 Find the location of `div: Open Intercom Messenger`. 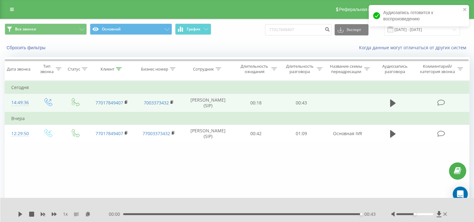

div: Open Intercom Messenger is located at coordinates (460, 194).